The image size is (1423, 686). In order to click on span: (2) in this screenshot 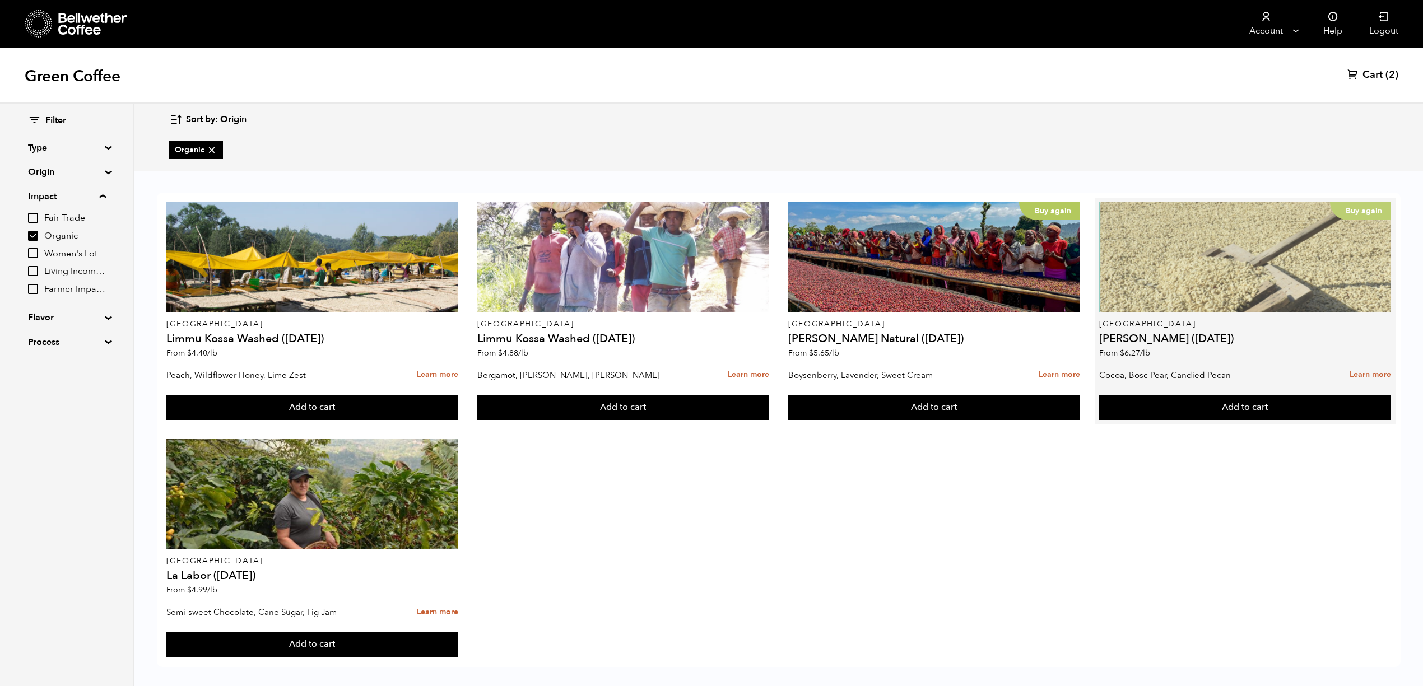, I will do `click(1392, 75)`.